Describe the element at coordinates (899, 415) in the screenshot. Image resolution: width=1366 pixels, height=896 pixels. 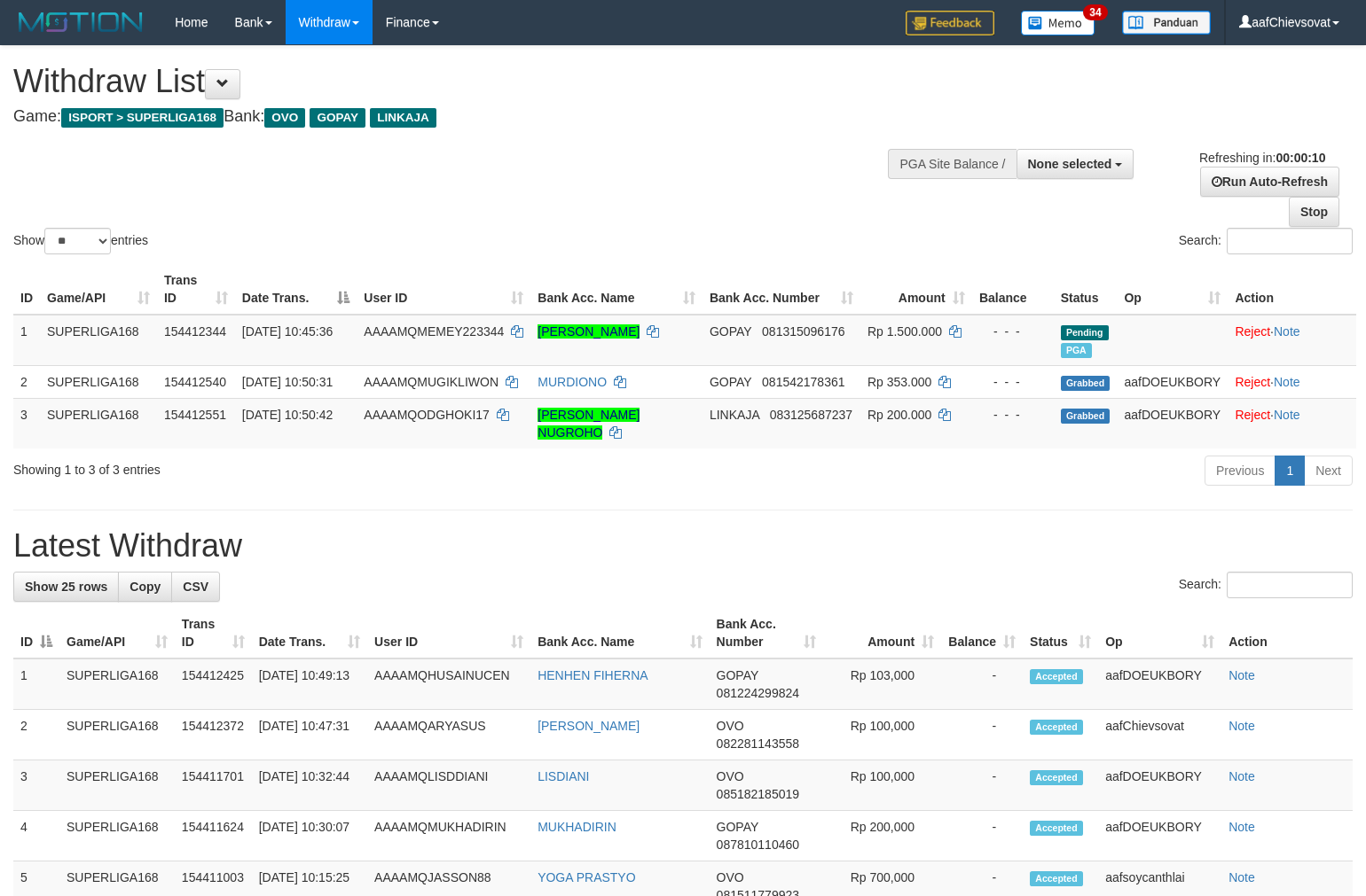
I see `span: Rp 200.000` at that location.